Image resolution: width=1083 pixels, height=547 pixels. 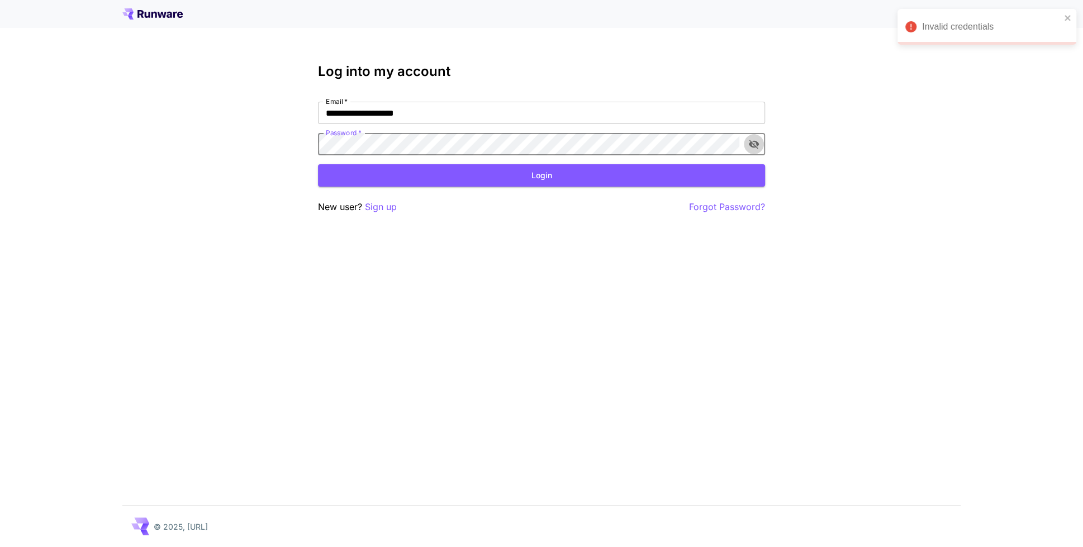 What do you see at coordinates (542, 175) in the screenshot?
I see `button: Login` at bounding box center [542, 175].